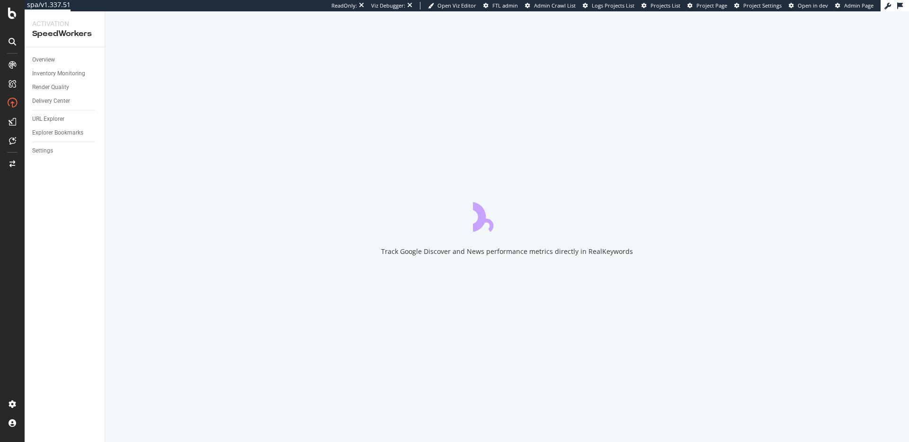 The height and width of the screenshot is (442, 909). What do you see at coordinates (51, 101) in the screenshot?
I see `div: Delivery Center` at bounding box center [51, 101].